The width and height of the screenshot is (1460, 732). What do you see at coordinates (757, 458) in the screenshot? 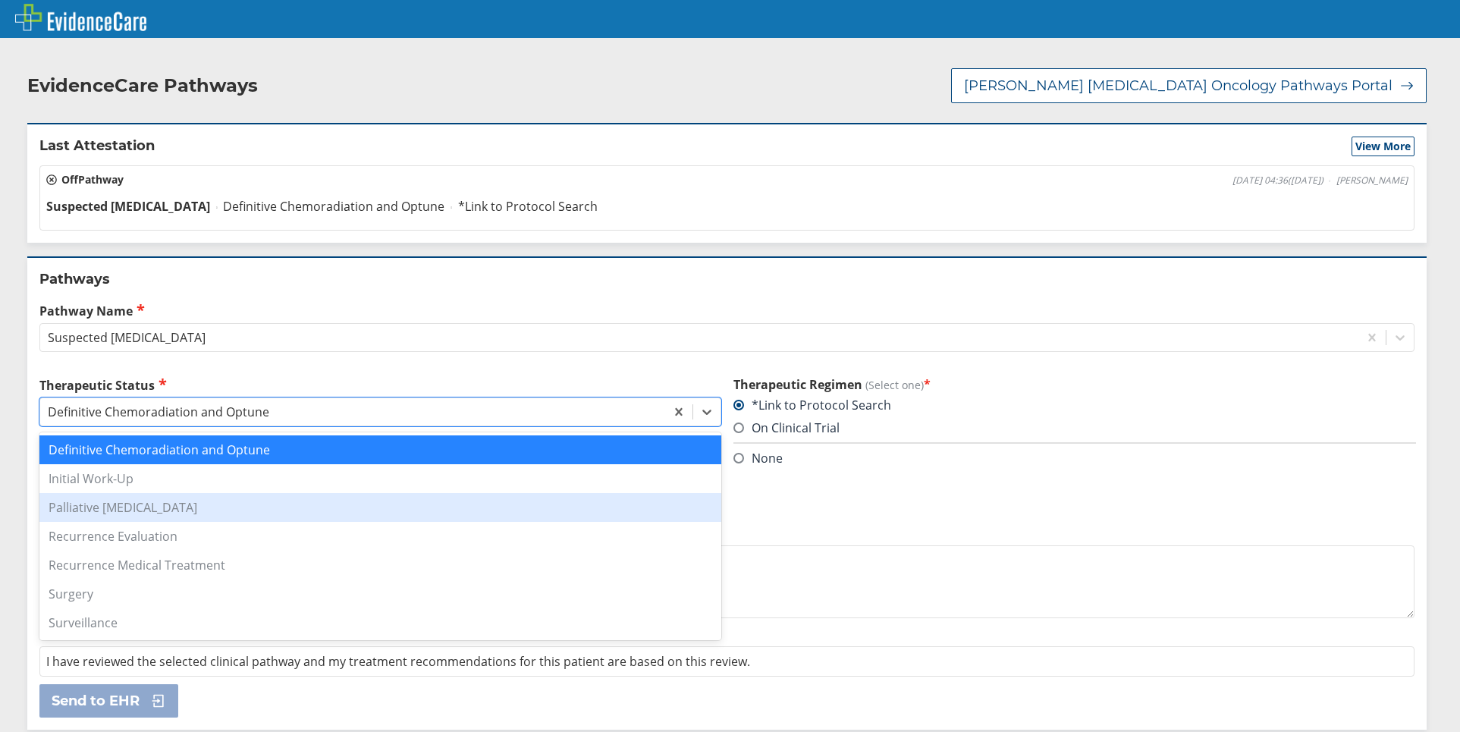
I see `label: None` at bounding box center [757, 458].